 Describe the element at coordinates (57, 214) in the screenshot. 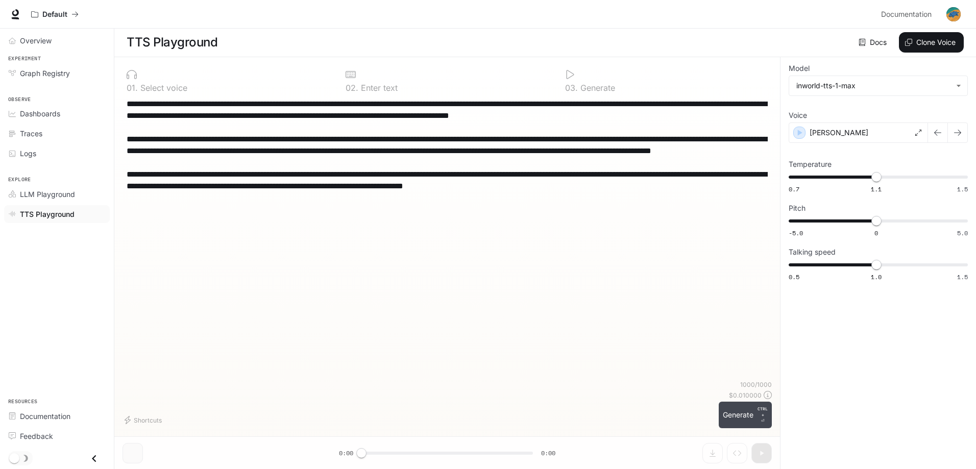

I see `a: TTS Playground` at that location.